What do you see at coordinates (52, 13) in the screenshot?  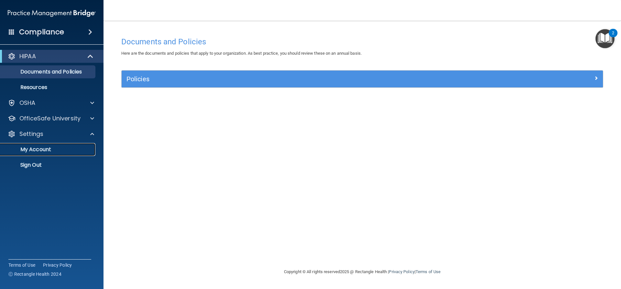 I see `img: PMB logo` at bounding box center [52, 13].